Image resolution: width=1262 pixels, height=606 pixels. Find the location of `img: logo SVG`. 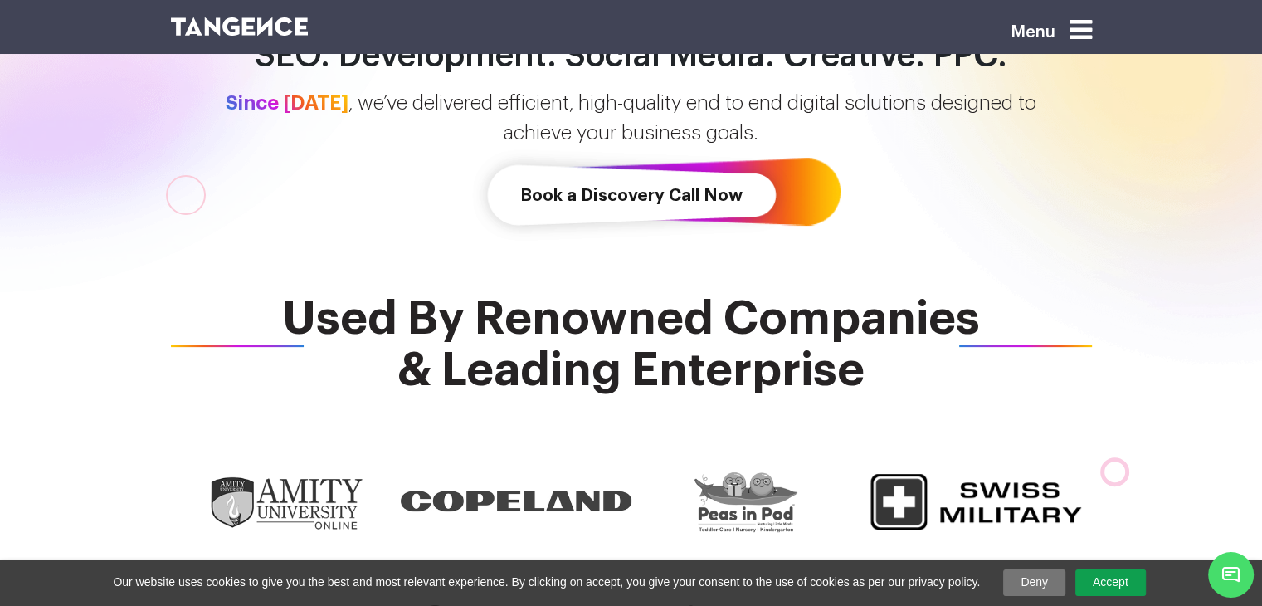

img: logo SVG is located at coordinates (240, 27).